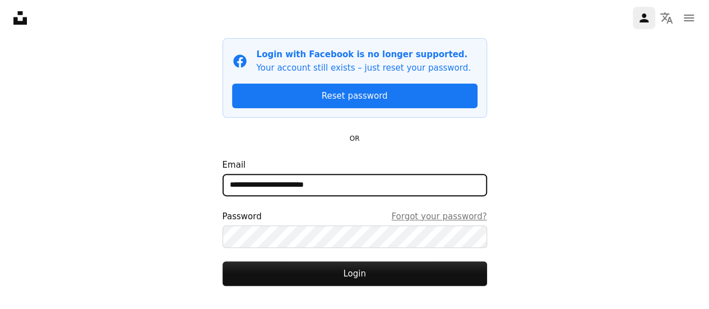 The height and width of the screenshot is (309, 709). I want to click on a: Home — Unsplash, so click(20, 18).